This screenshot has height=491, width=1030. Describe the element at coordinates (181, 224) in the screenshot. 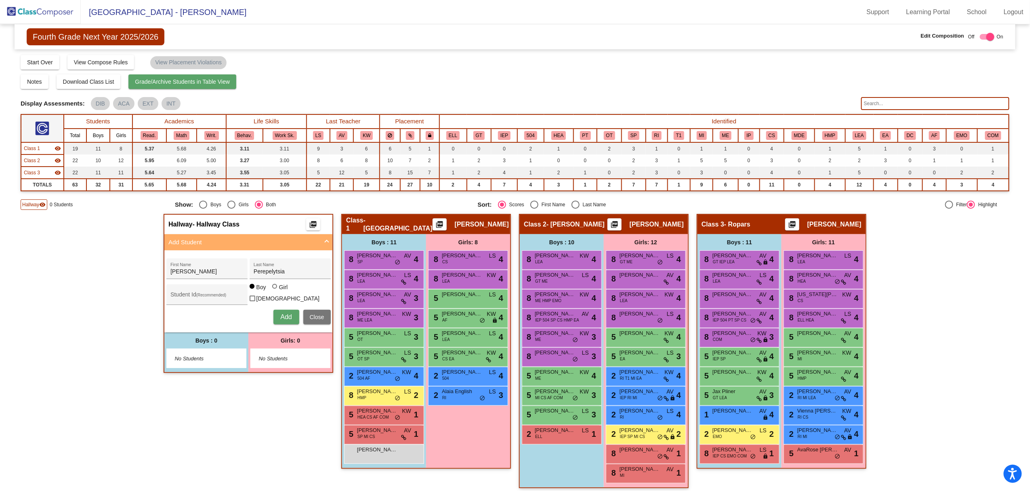

I see `span: Hallway` at that location.